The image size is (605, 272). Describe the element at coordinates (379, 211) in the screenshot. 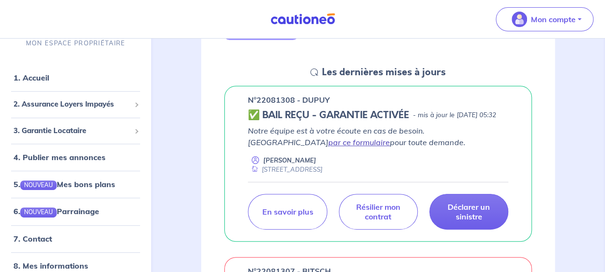

I see `p: Résilier mon contrat` at that location.